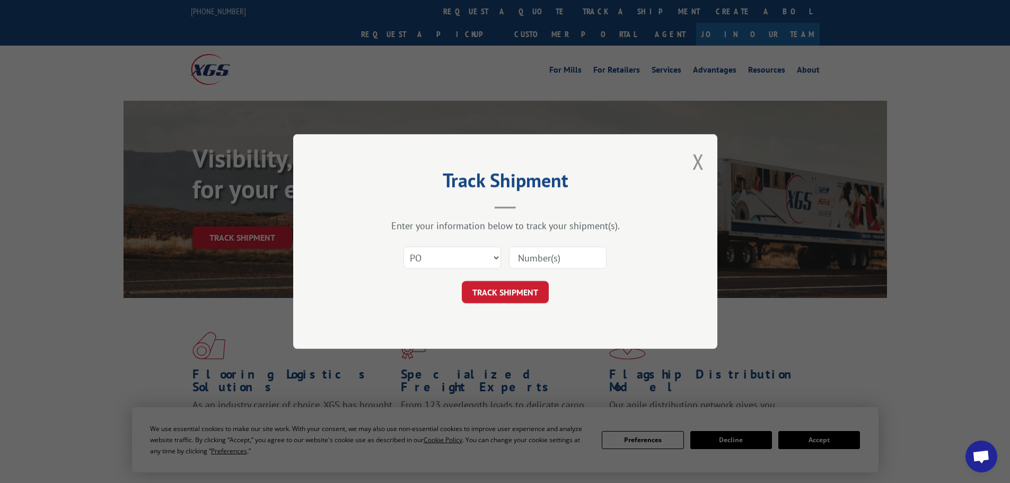 The image size is (1010, 483). I want to click on div: Enter your information below to track your shipment(s)., so click(505, 225).